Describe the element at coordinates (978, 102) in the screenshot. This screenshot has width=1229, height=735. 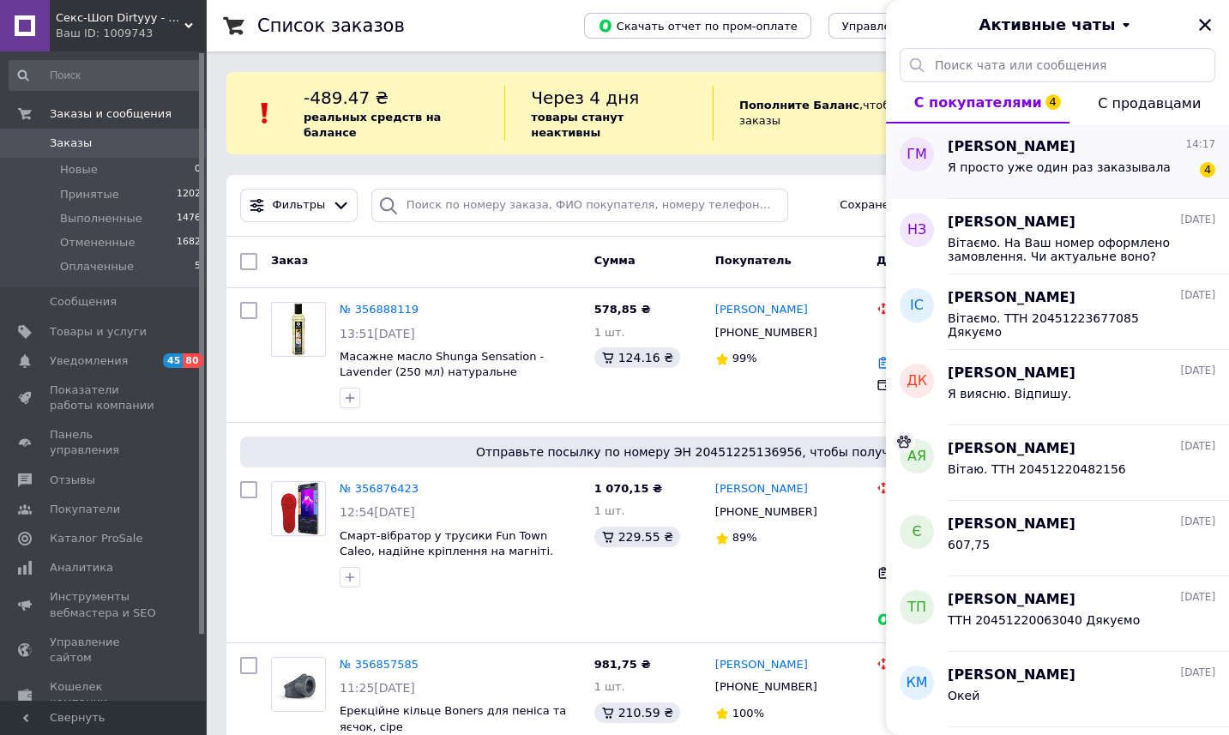
I see `span: С покупателями` at that location.